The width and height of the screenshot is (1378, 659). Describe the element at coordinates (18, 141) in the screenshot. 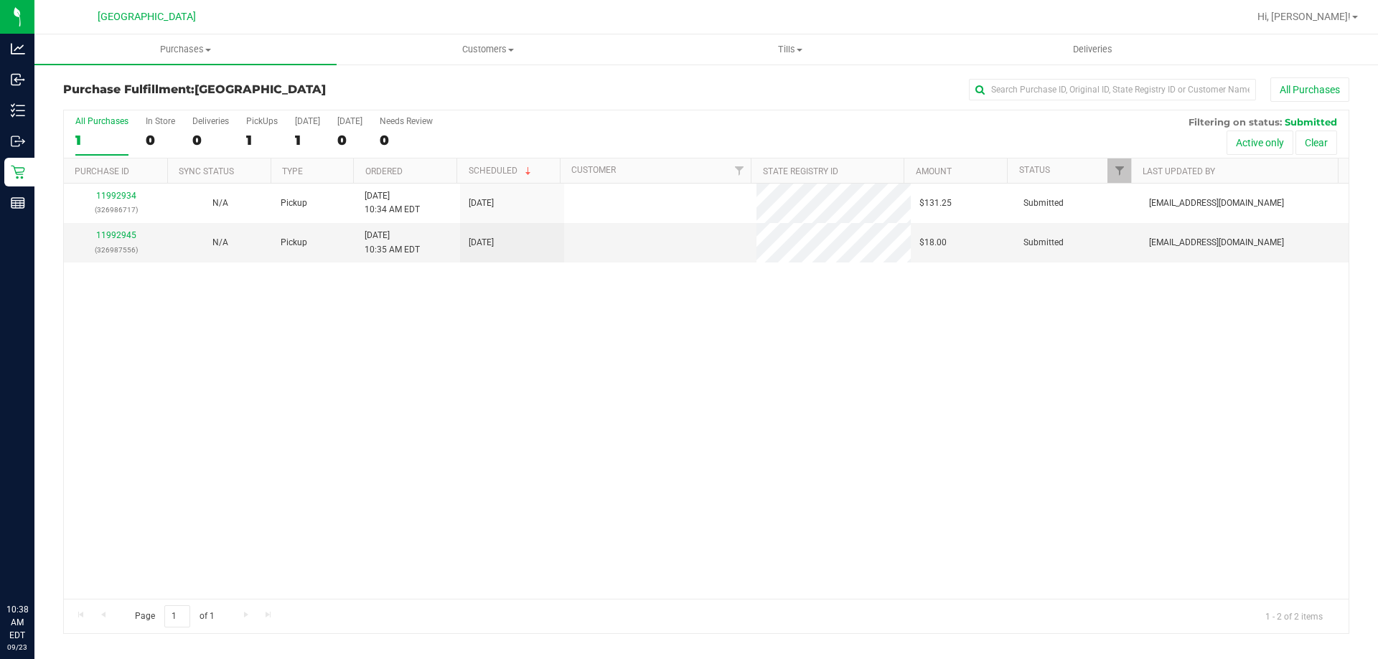

I see `inline-svg: Outbound` at that location.